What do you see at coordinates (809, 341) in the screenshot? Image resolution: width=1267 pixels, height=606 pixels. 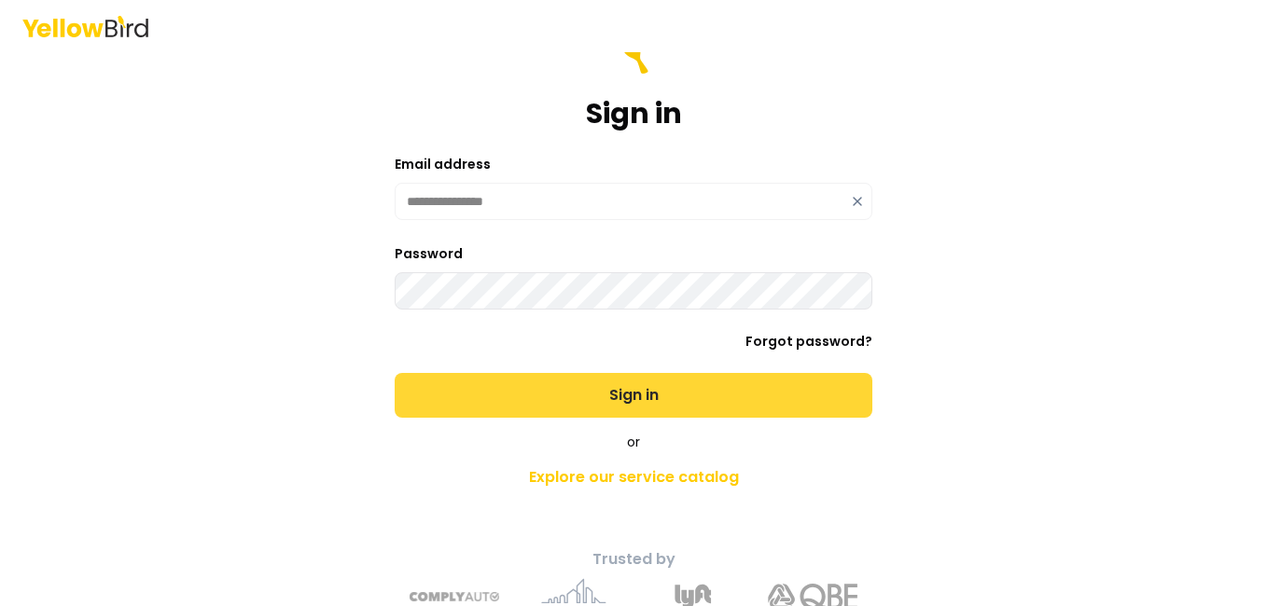 I see `a: Forgot password?` at bounding box center [809, 341].